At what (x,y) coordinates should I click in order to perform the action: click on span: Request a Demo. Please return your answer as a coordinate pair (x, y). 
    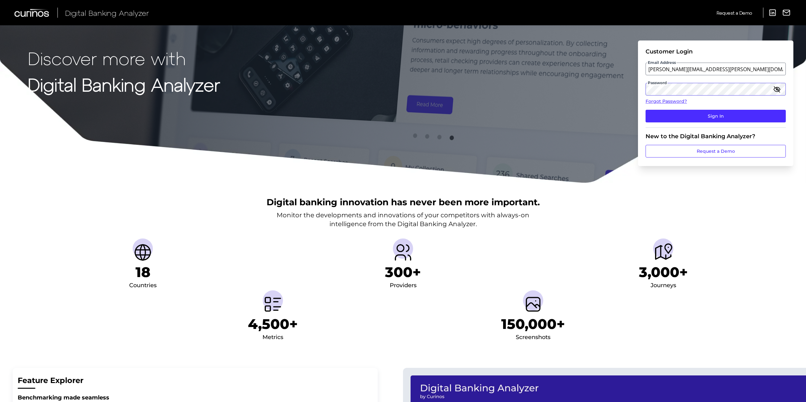
    Looking at the image, I should click on (735, 13).